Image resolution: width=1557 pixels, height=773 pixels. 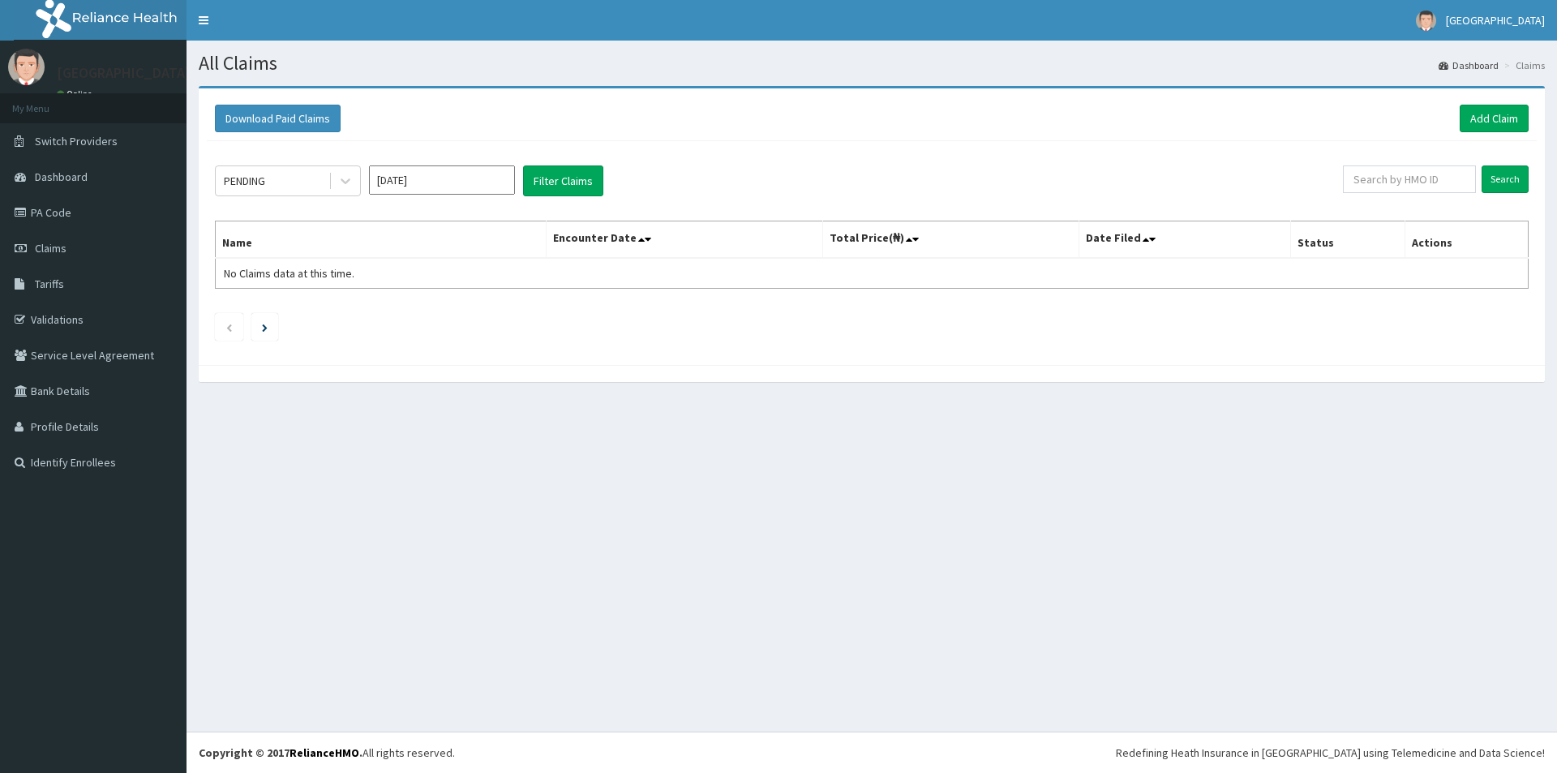 I want to click on input: Search by HMO ID, so click(x=1410, y=179).